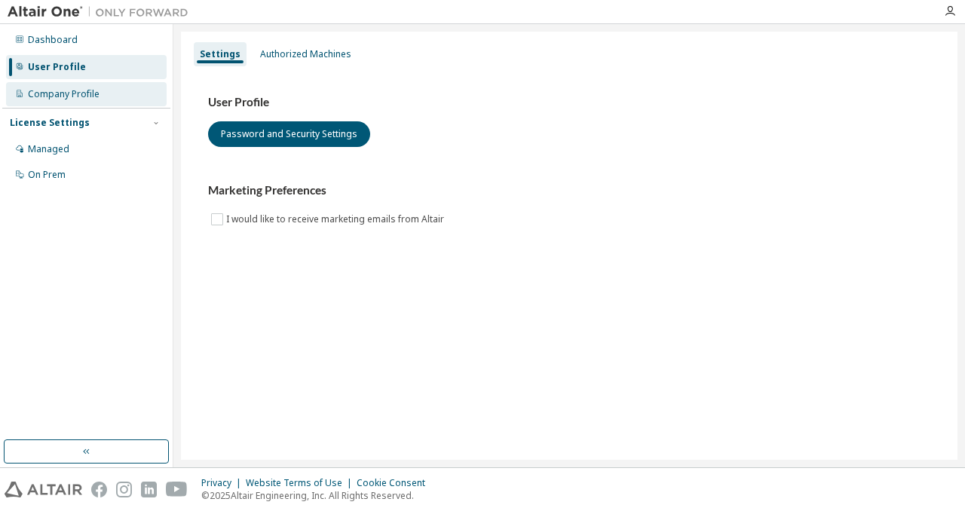  What do you see at coordinates (289, 134) in the screenshot?
I see `button: Password and Security Settings` at bounding box center [289, 134].